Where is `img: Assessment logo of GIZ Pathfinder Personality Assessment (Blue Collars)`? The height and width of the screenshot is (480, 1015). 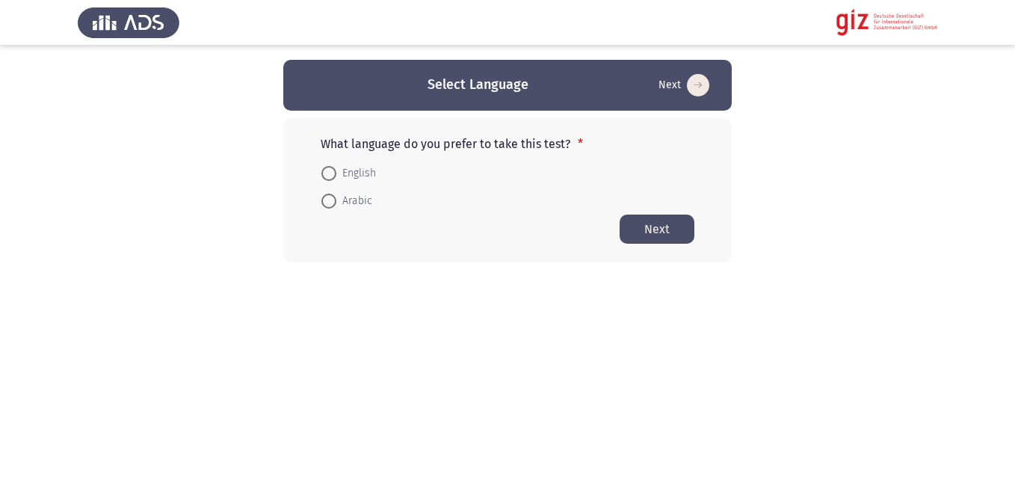
img: Assessment logo of GIZ Pathfinder Personality Assessment (Blue Collars) is located at coordinates (886, 22).